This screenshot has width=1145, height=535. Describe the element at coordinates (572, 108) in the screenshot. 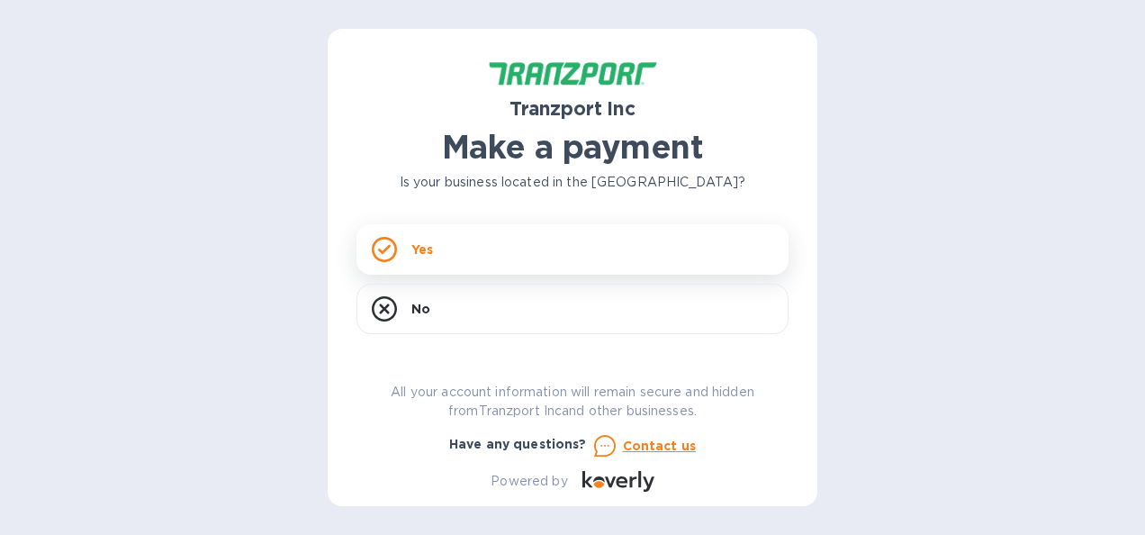

I see `b: Tranzport Inc` at that location.